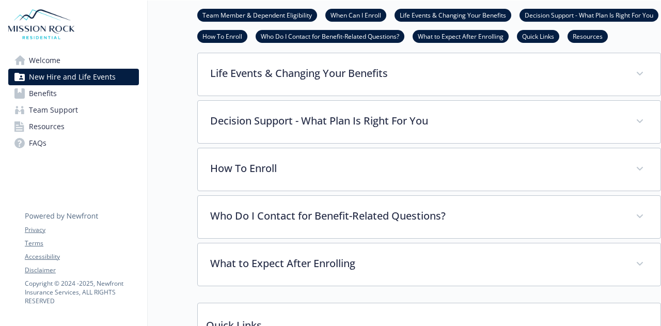 This screenshot has height=326, width=661. What do you see at coordinates (429, 217) in the screenshot?
I see `div: Who Do I Contact for Benefit-Related Questions?` at bounding box center [429, 217].